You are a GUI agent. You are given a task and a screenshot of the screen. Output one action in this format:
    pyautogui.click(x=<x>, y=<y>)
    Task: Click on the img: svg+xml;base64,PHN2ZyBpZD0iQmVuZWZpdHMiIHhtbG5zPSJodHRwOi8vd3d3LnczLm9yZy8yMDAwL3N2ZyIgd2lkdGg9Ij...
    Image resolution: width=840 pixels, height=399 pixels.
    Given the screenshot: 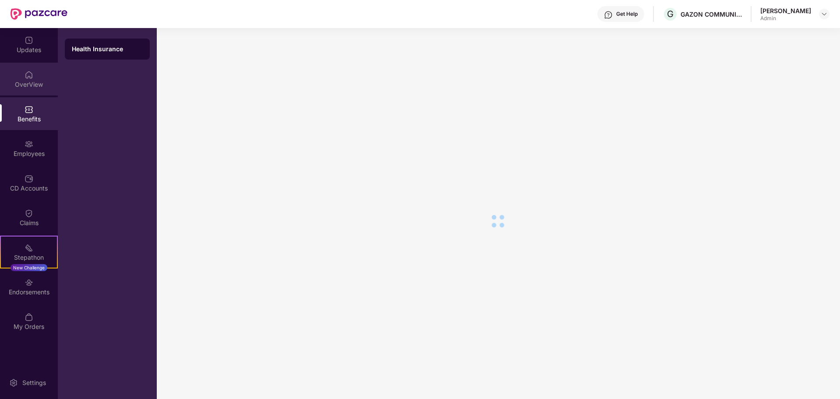 What is the action you would take?
    pyautogui.click(x=29, y=109)
    